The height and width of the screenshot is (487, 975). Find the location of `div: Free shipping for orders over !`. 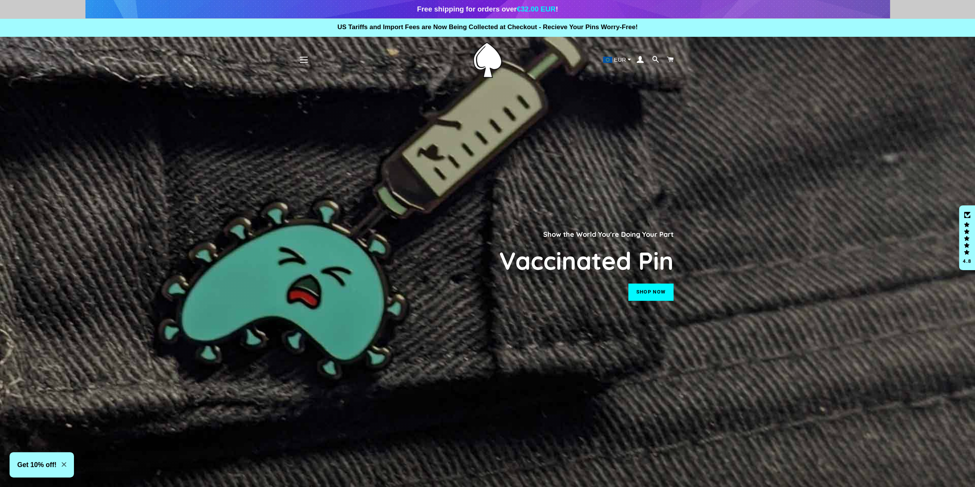

div: Free shipping for orders over ! is located at coordinates (487, 9).